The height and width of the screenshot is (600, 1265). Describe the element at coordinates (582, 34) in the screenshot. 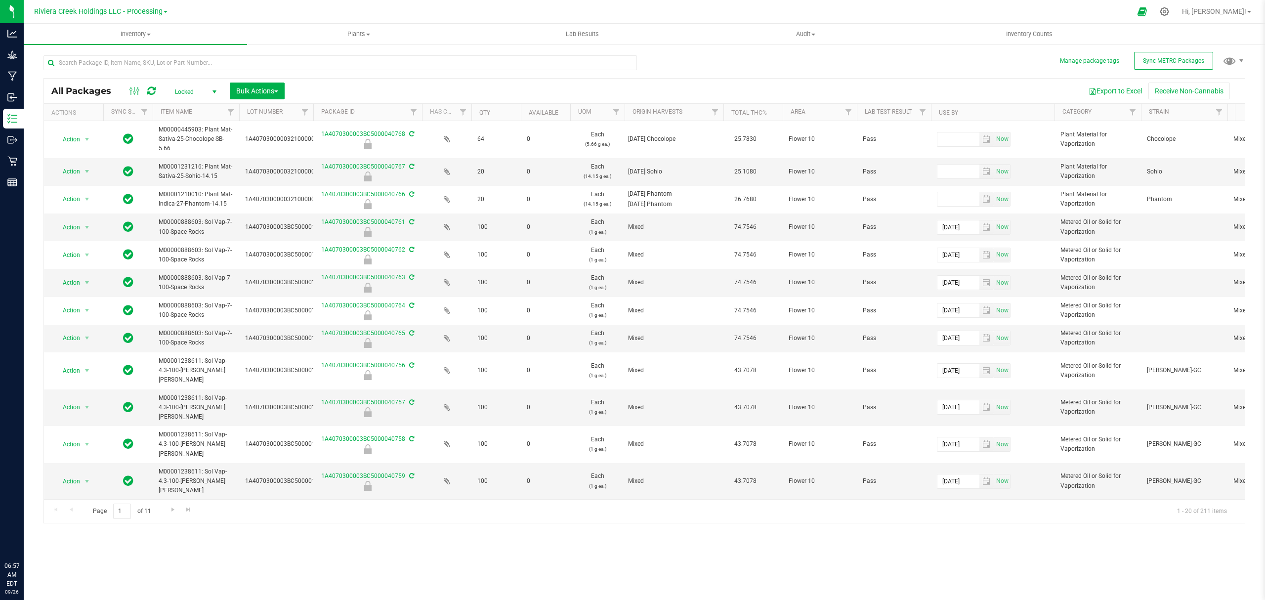

I see `a: Lab Results` at that location.